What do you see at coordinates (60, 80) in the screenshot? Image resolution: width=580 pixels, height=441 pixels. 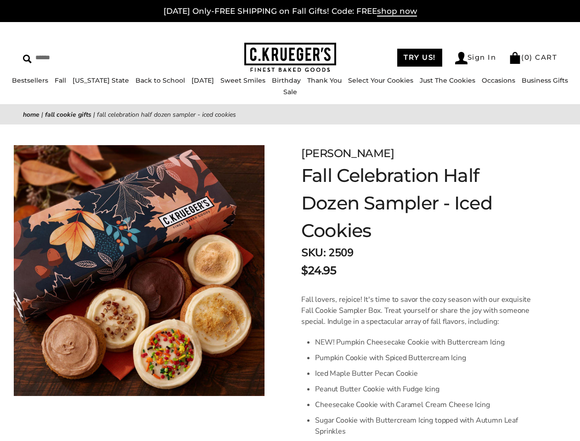 I see `a: Fall` at bounding box center [60, 80].